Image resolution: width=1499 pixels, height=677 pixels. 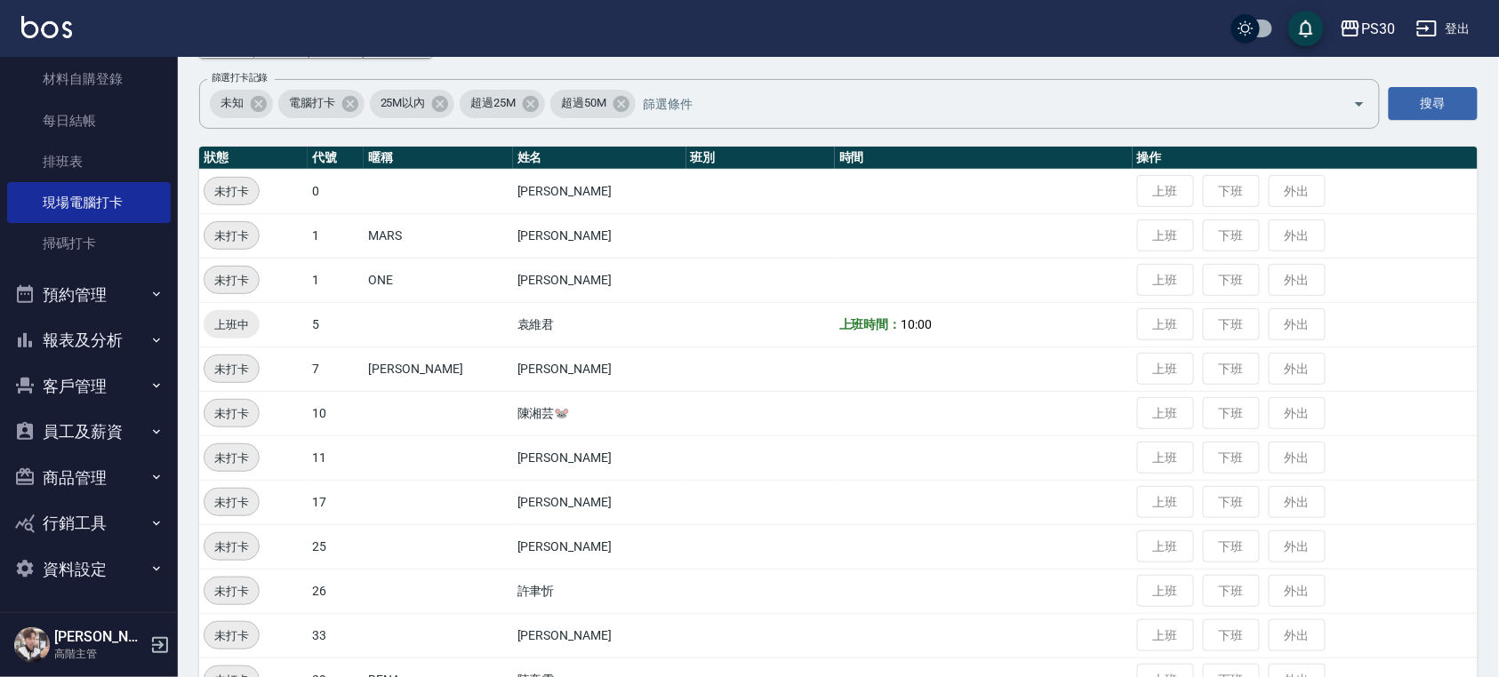 What do you see at coordinates (89, 432) in the screenshot?
I see `button: 員工及薪資` at bounding box center [89, 432].